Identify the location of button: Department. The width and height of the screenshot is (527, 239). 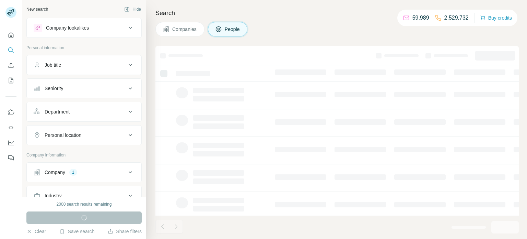
(84, 112).